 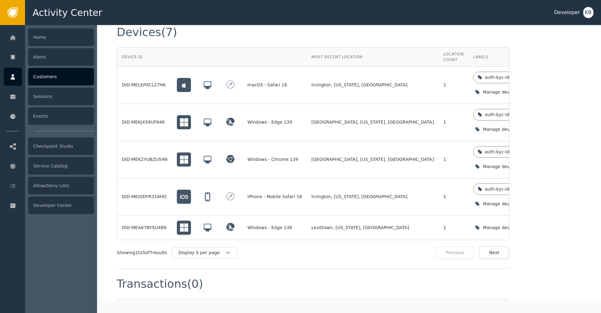 I want to click on div: Display 5 per page, so click(x=202, y=253).